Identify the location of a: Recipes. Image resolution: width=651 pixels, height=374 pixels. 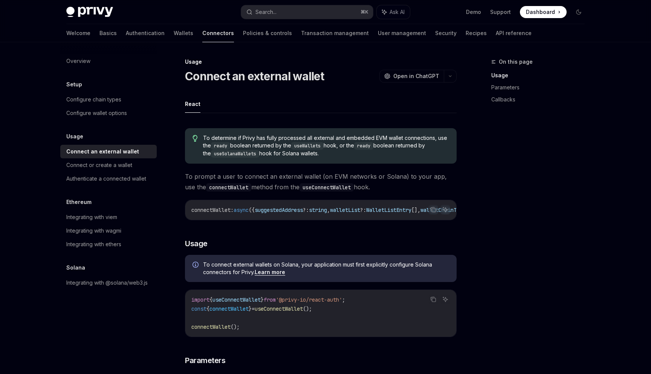
(476, 33).